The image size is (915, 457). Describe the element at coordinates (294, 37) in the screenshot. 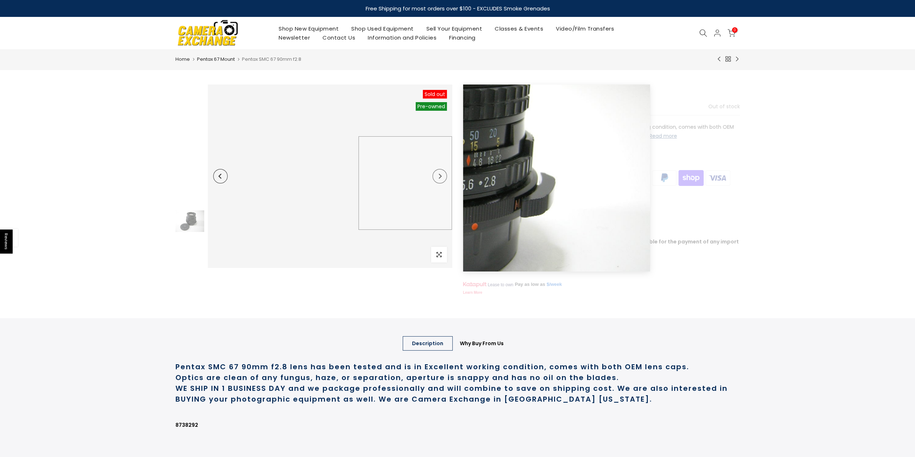

I see `a: Newsletter` at that location.